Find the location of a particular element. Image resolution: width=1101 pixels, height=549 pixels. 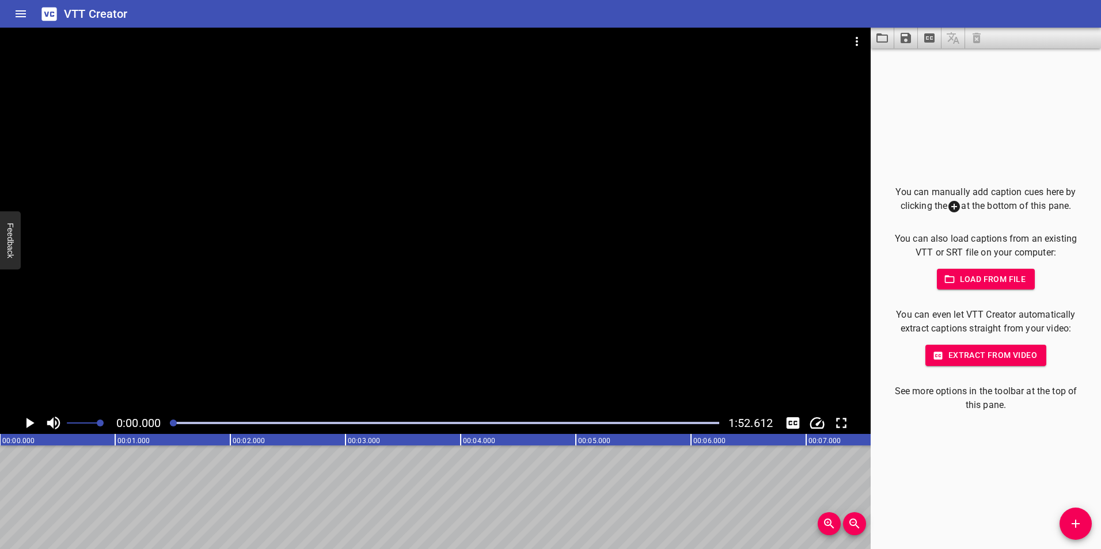

span: Current Time is located at coordinates (138, 423).